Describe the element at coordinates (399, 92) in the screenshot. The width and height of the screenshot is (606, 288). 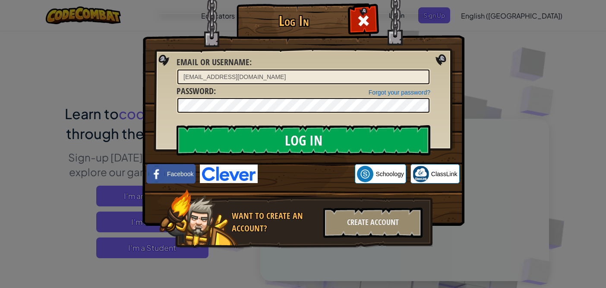
I see `a: Forgot your password?` at that location.